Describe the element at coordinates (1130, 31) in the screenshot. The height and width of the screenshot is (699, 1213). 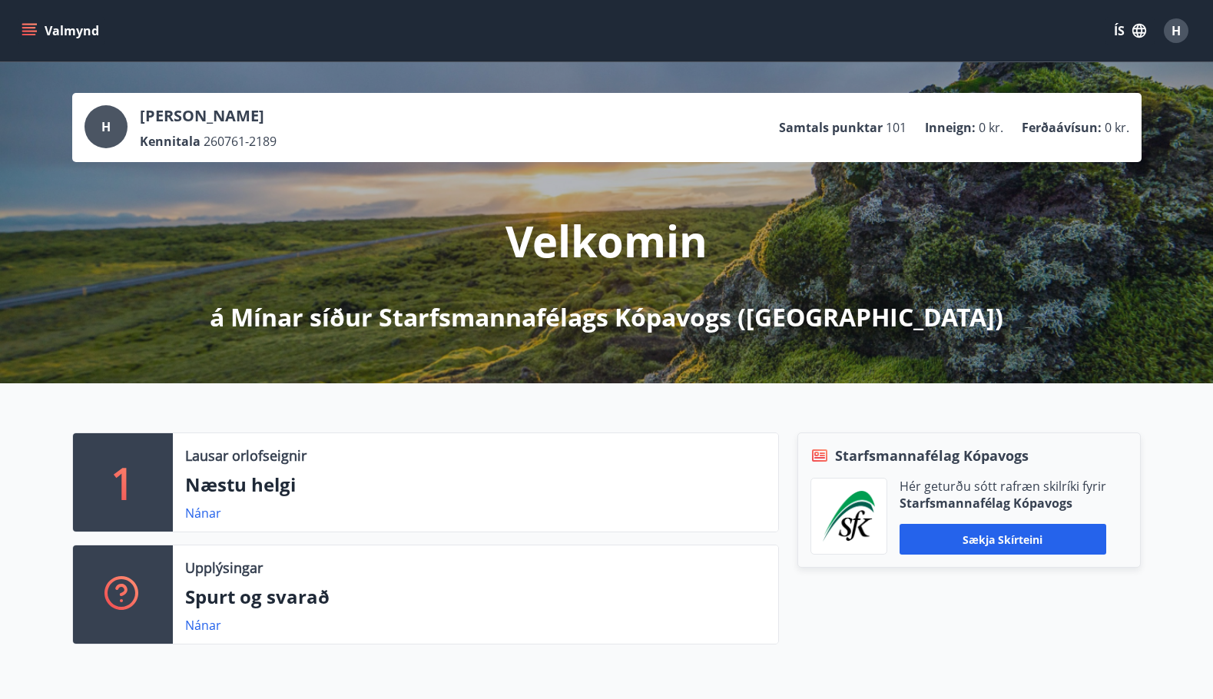
I see `button: ÍS` at that location.